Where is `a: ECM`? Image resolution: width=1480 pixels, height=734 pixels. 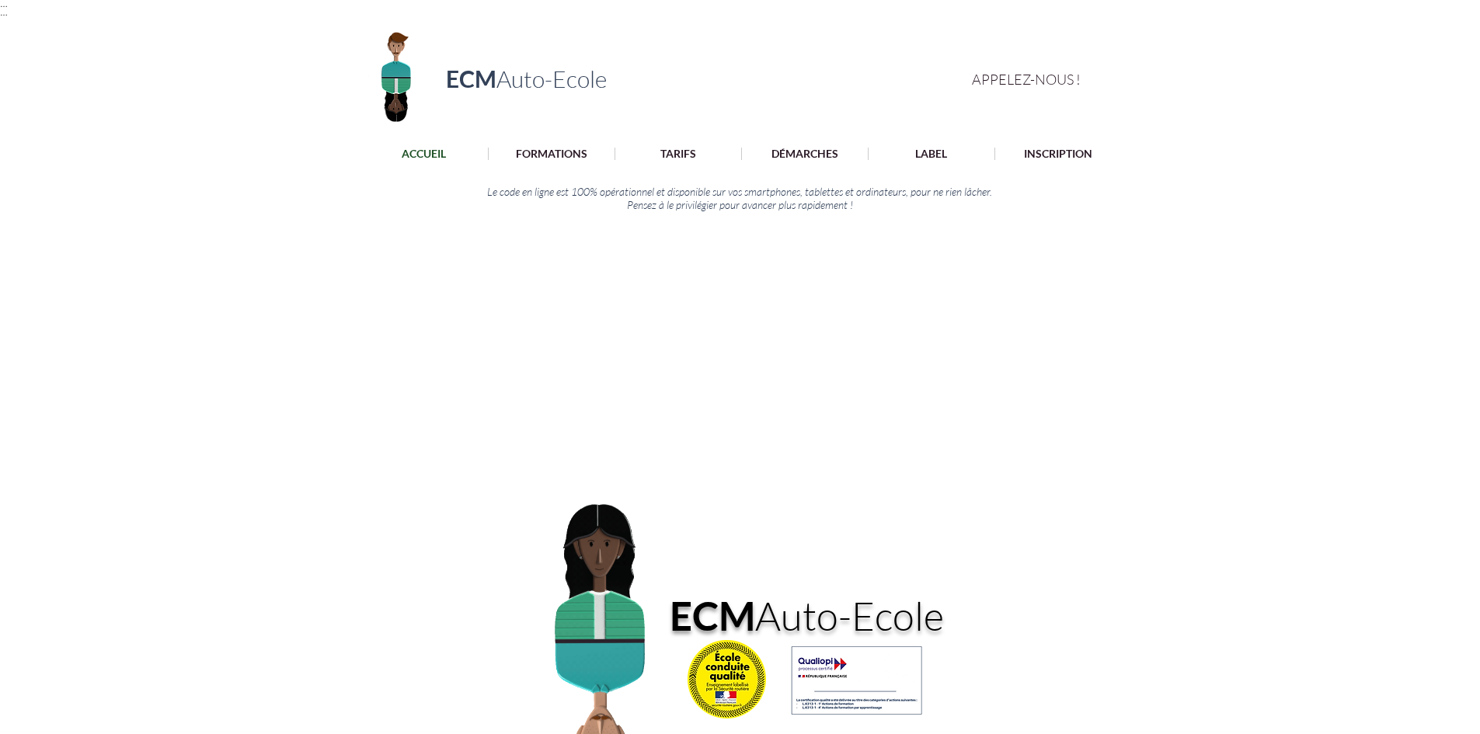
a: ECM is located at coordinates (713, 615).